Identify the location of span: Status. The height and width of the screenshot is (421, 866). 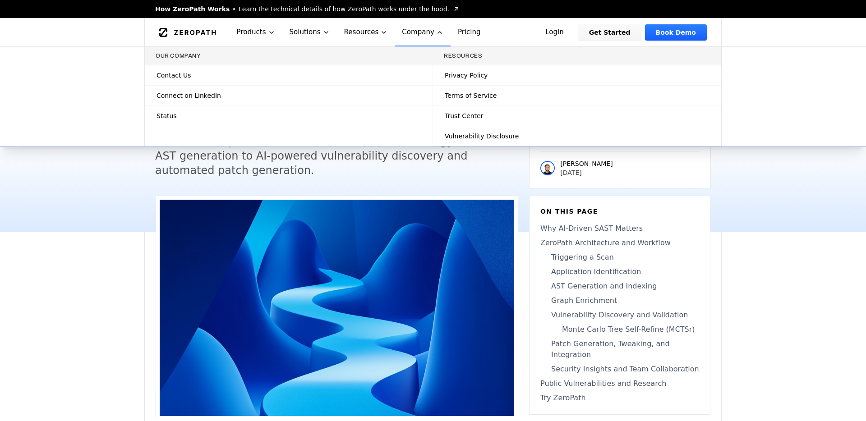
(166, 116).